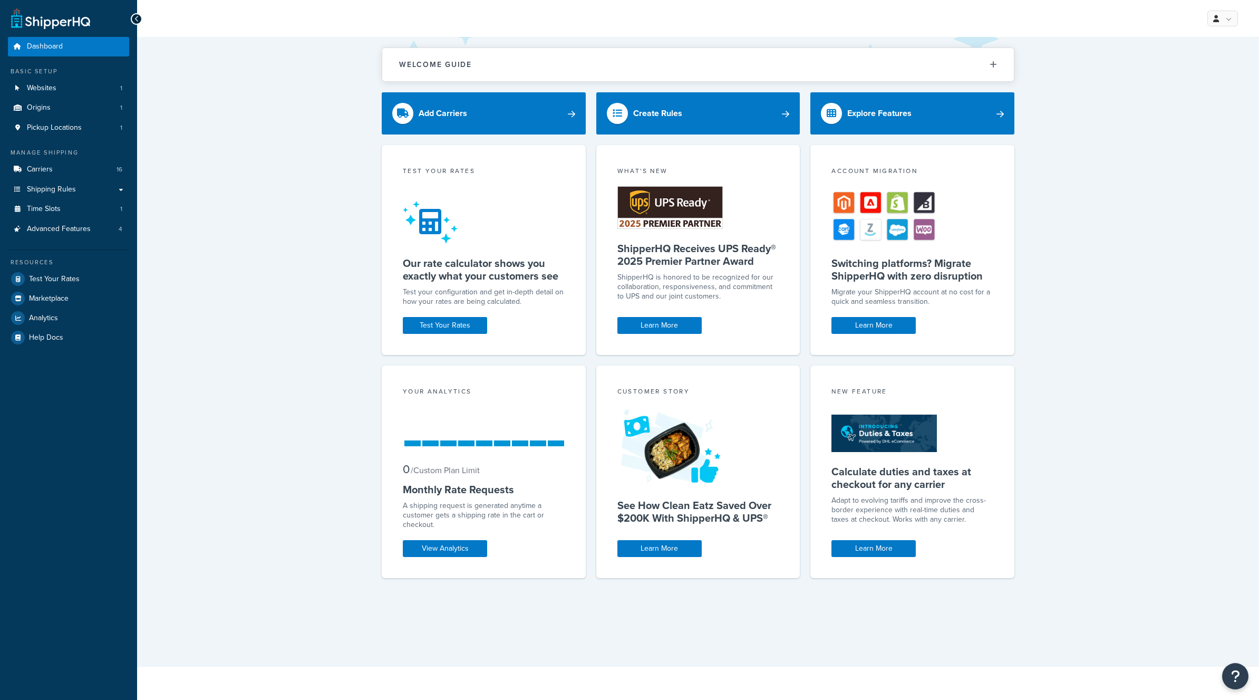 Image resolution: width=1259 pixels, height=700 pixels. Describe the element at coordinates (120, 229) in the screenshot. I see `span: 4` at that location.